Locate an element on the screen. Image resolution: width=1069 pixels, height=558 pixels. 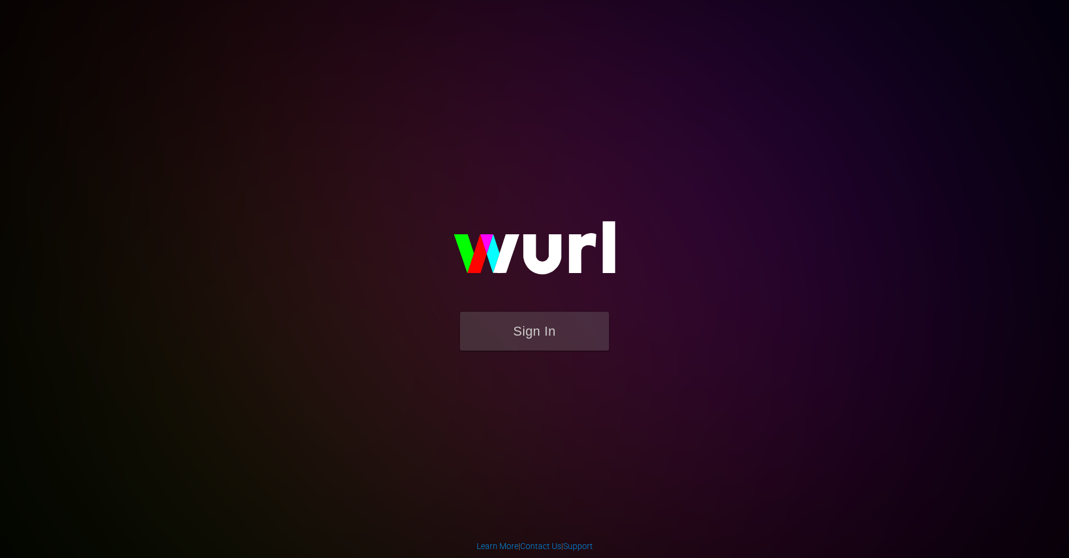
a: Contact Us is located at coordinates (541, 546).